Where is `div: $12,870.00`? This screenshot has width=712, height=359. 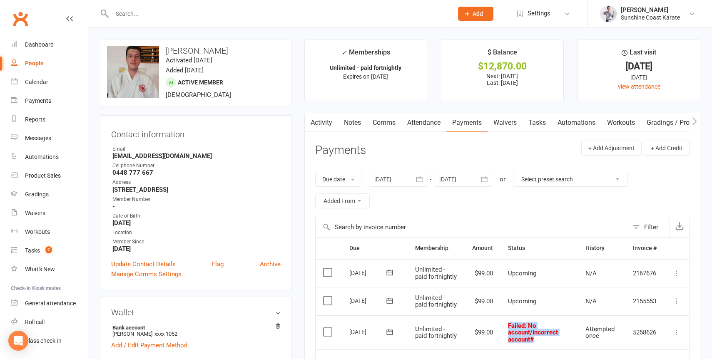 div: $12,870.00 is located at coordinates (502, 66).